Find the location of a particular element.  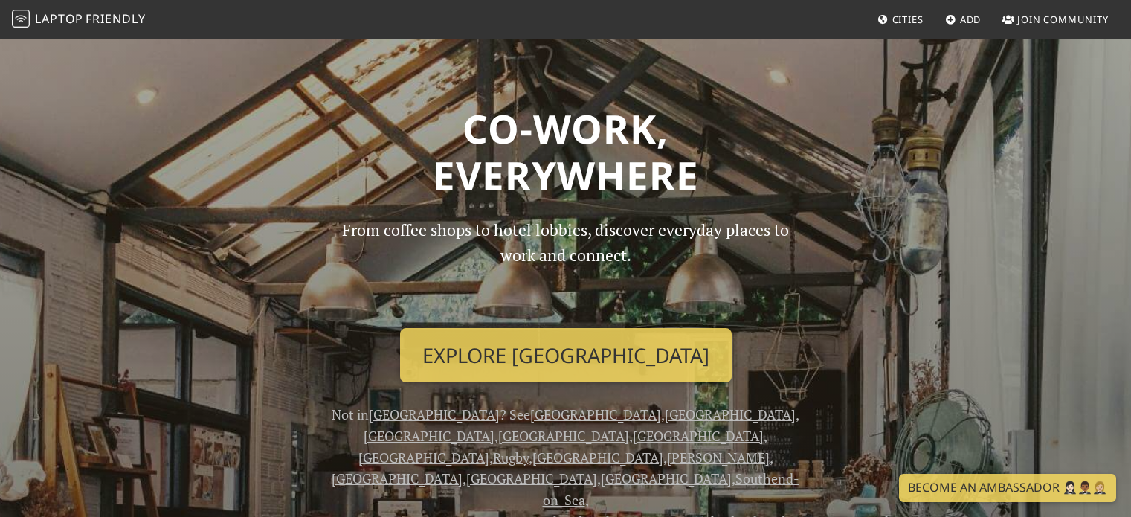

a: Add is located at coordinates (963, 19).